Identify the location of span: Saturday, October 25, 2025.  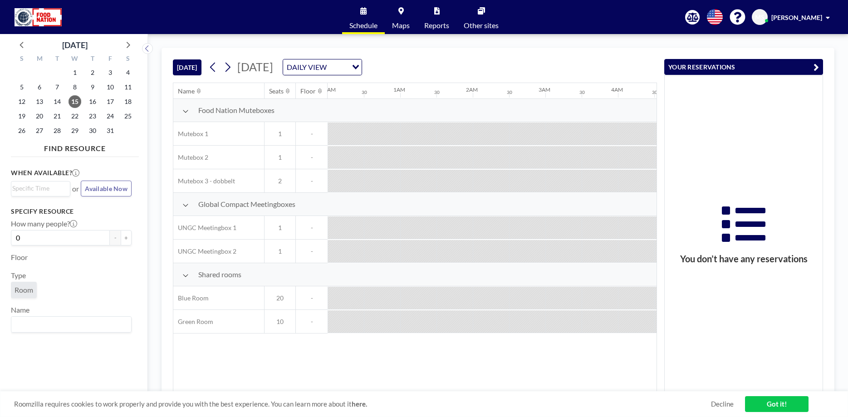
(128, 116).